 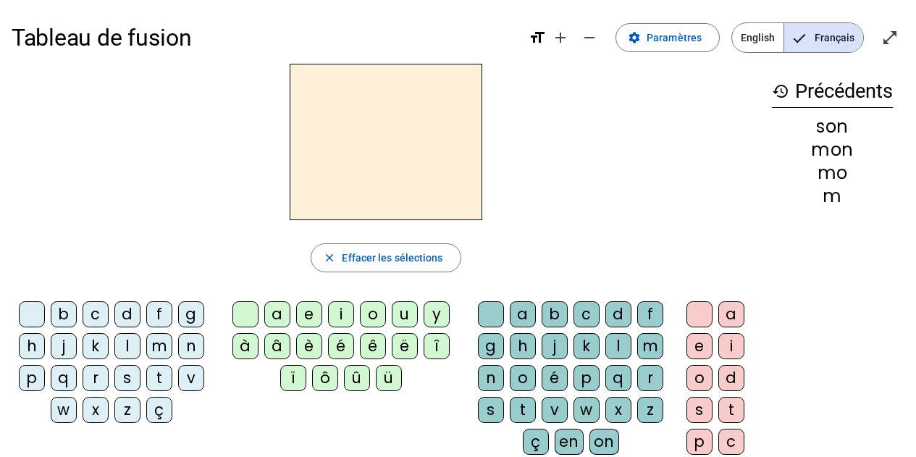 What do you see at coordinates (757, 38) in the screenshot?
I see `span: English` at bounding box center [757, 38].